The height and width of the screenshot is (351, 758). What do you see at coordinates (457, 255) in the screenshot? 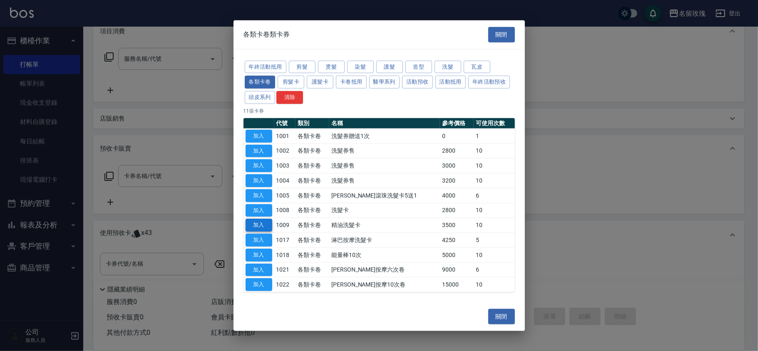
I see `td: 5000` at bounding box center [457, 255].